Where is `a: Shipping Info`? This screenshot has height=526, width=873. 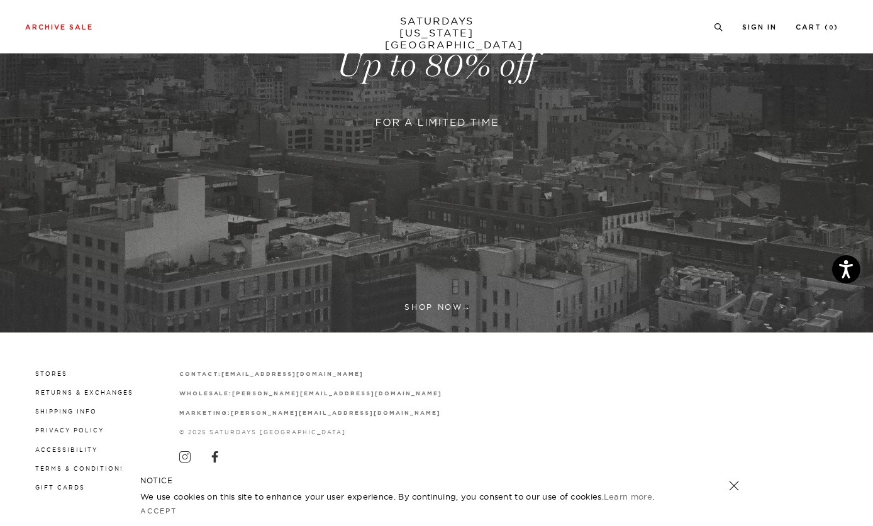 a: Shipping Info is located at coordinates (66, 411).